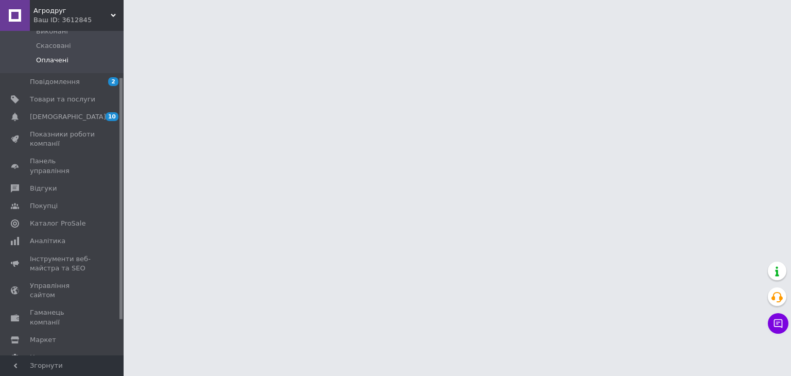 This screenshot has width=791, height=376. I want to click on span: Гаманець компанії, so click(62, 317).